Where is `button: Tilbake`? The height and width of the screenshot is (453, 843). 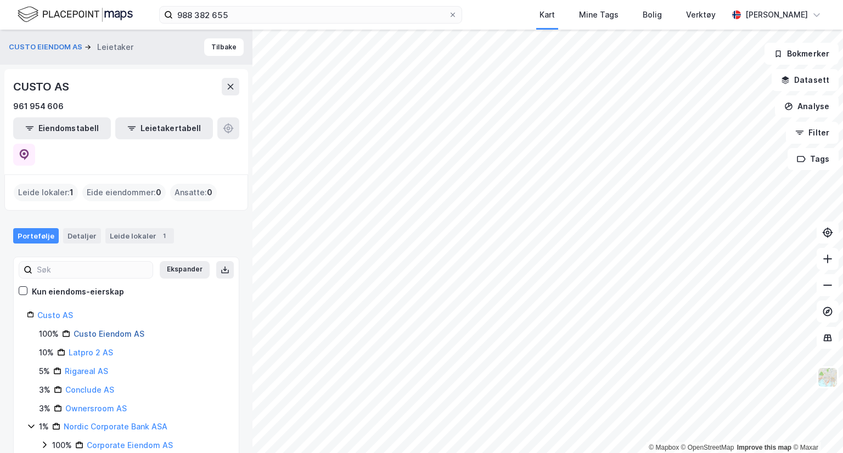
button: Tilbake is located at coordinates (224, 47).